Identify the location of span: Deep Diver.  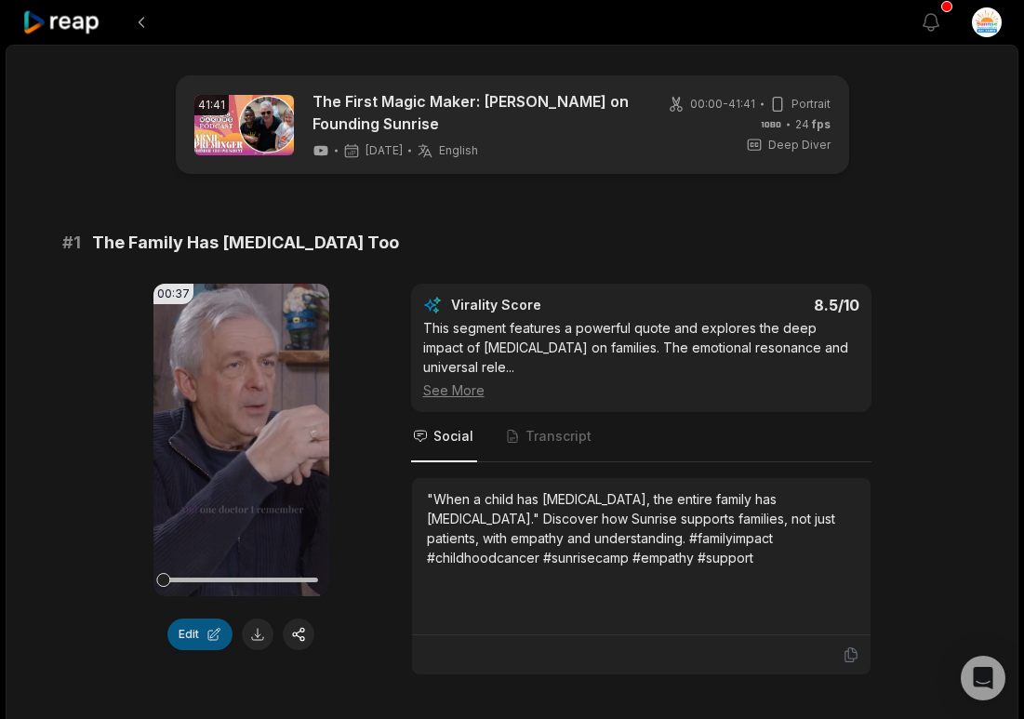
(799, 145).